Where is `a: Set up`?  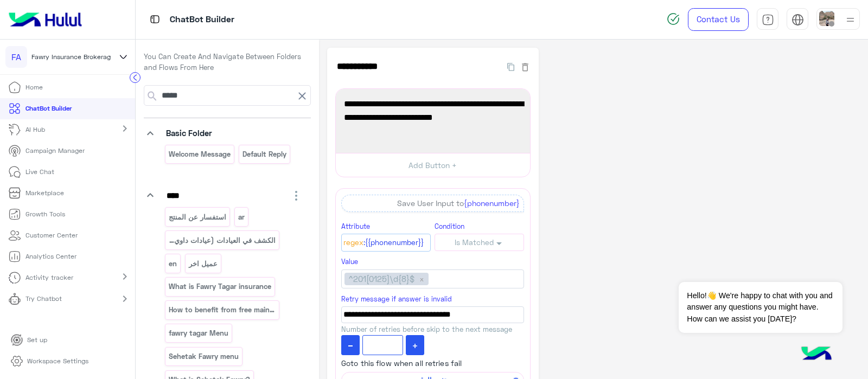 a: Set up is located at coordinates (29, 340).